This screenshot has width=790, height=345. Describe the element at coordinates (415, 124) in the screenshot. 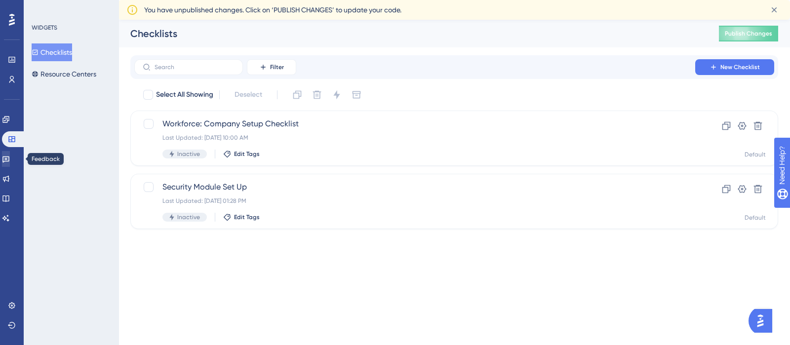

I see `span: Workforce: Company Setup Checklist` at that location.